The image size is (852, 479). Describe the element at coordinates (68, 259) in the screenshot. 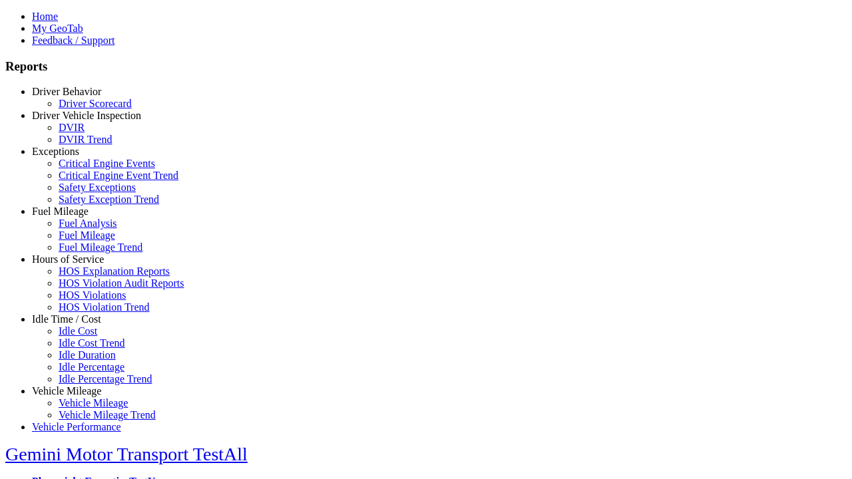

I see `a: Hours of Service` at that location.